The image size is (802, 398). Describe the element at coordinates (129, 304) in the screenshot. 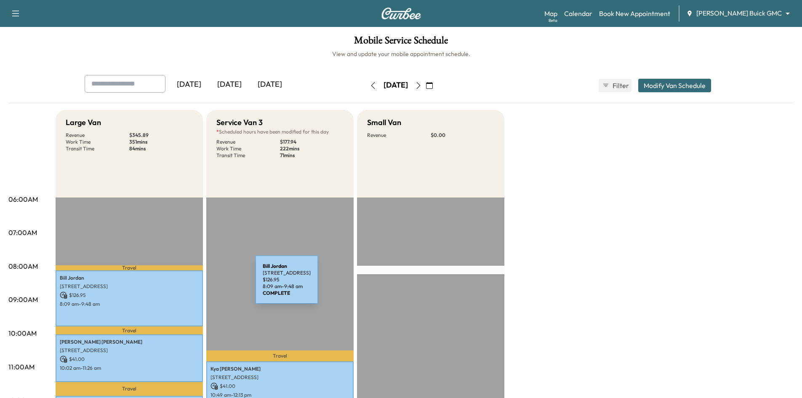

I see `p: 8:09 am - 9:48 am` at that location.